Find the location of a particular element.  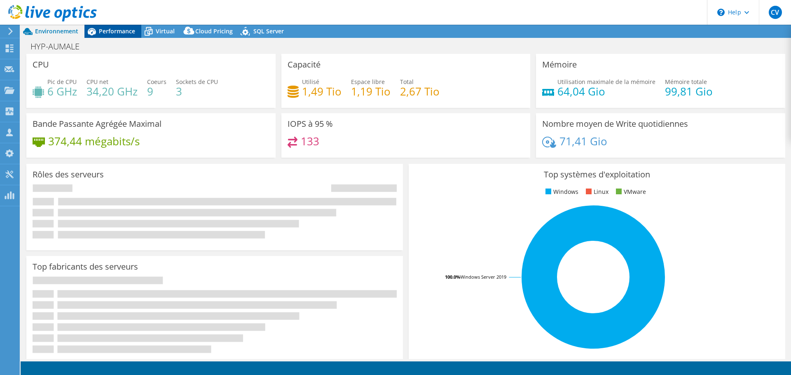

h3: CPU is located at coordinates (41, 65).